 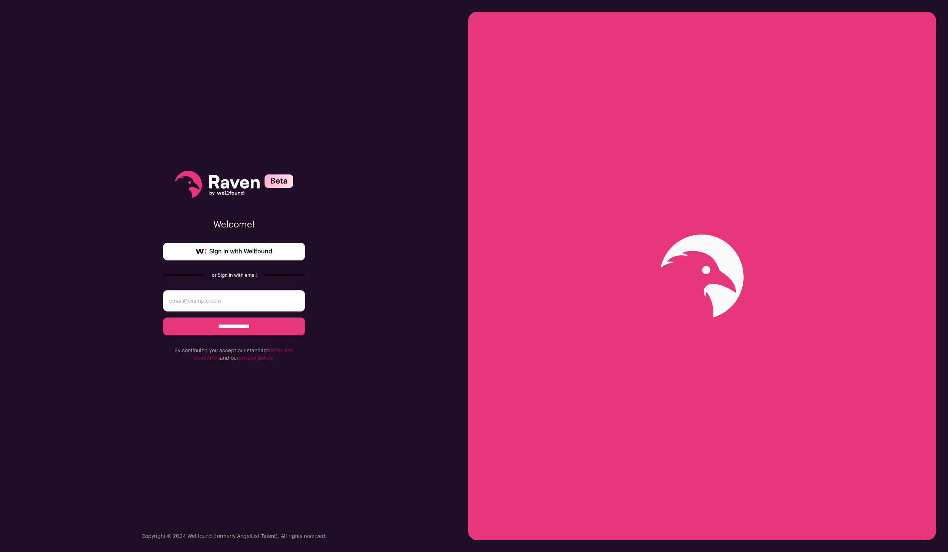 I want to click on a: privacy policy, so click(x=255, y=358).